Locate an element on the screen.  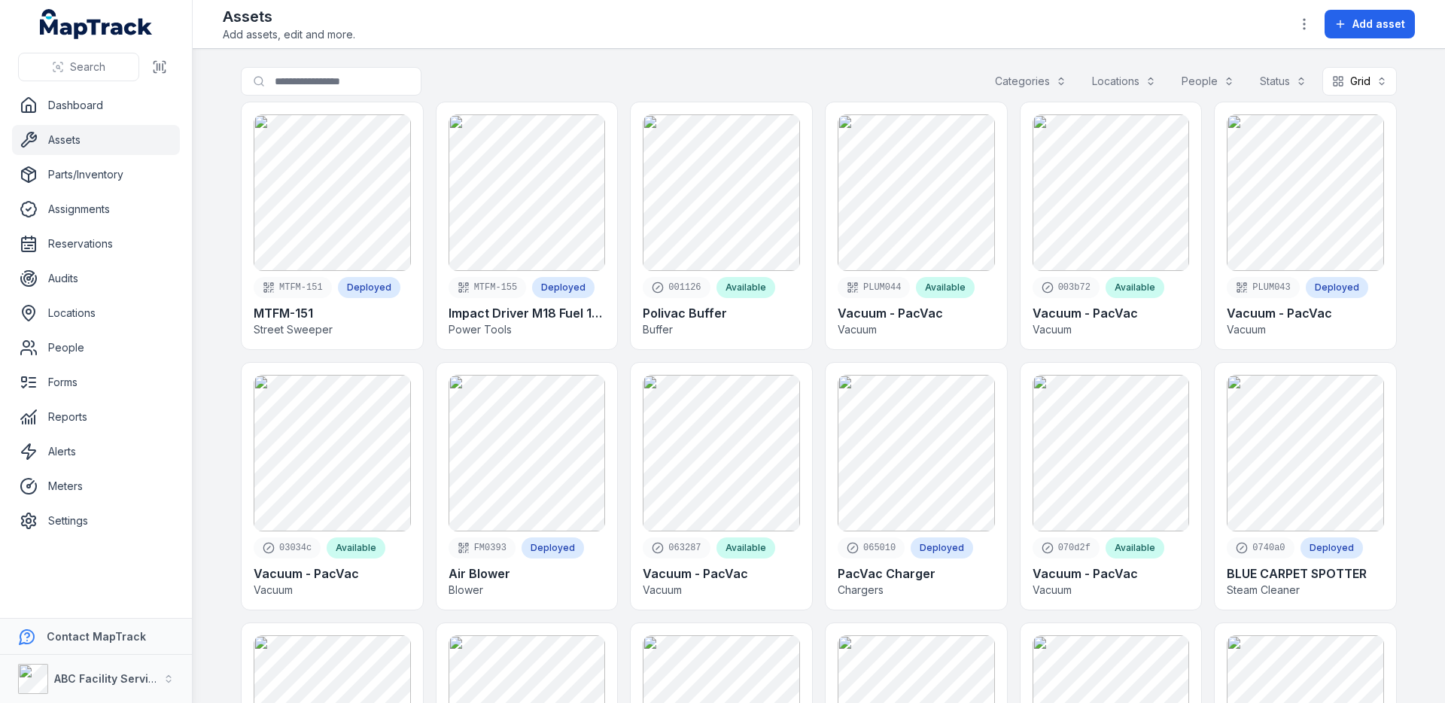
a: Settings is located at coordinates (96, 521).